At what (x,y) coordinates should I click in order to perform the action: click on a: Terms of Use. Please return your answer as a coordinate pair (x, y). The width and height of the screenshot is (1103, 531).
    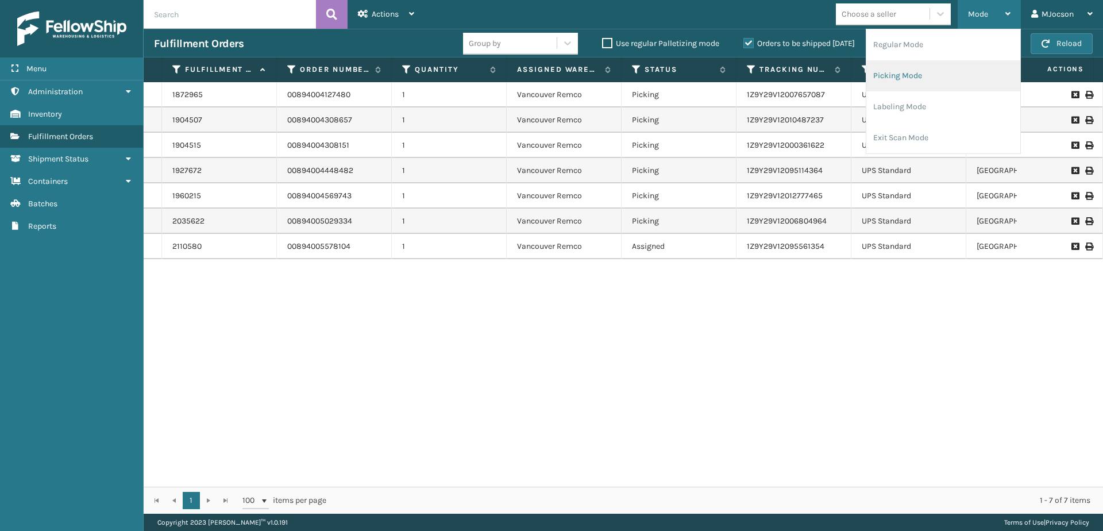
    Looking at the image, I should click on (1024, 522).